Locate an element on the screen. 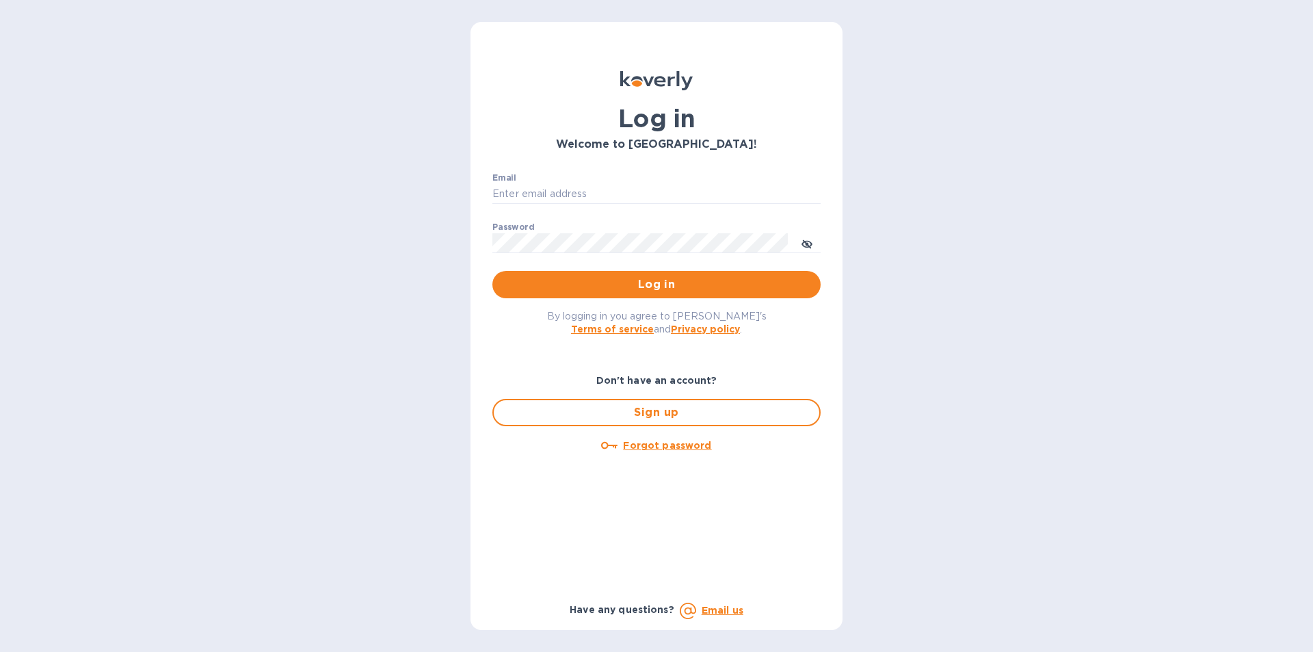  u: Forgot password is located at coordinates (667, 445).